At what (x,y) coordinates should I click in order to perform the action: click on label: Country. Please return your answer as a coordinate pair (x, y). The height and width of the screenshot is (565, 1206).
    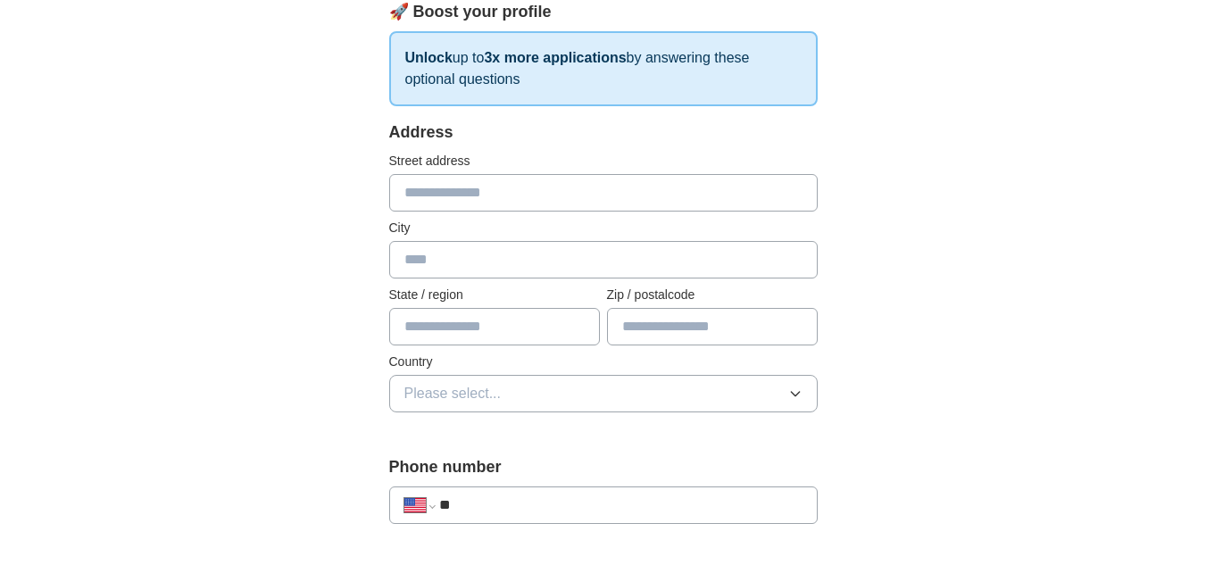
    Looking at the image, I should click on (603, 362).